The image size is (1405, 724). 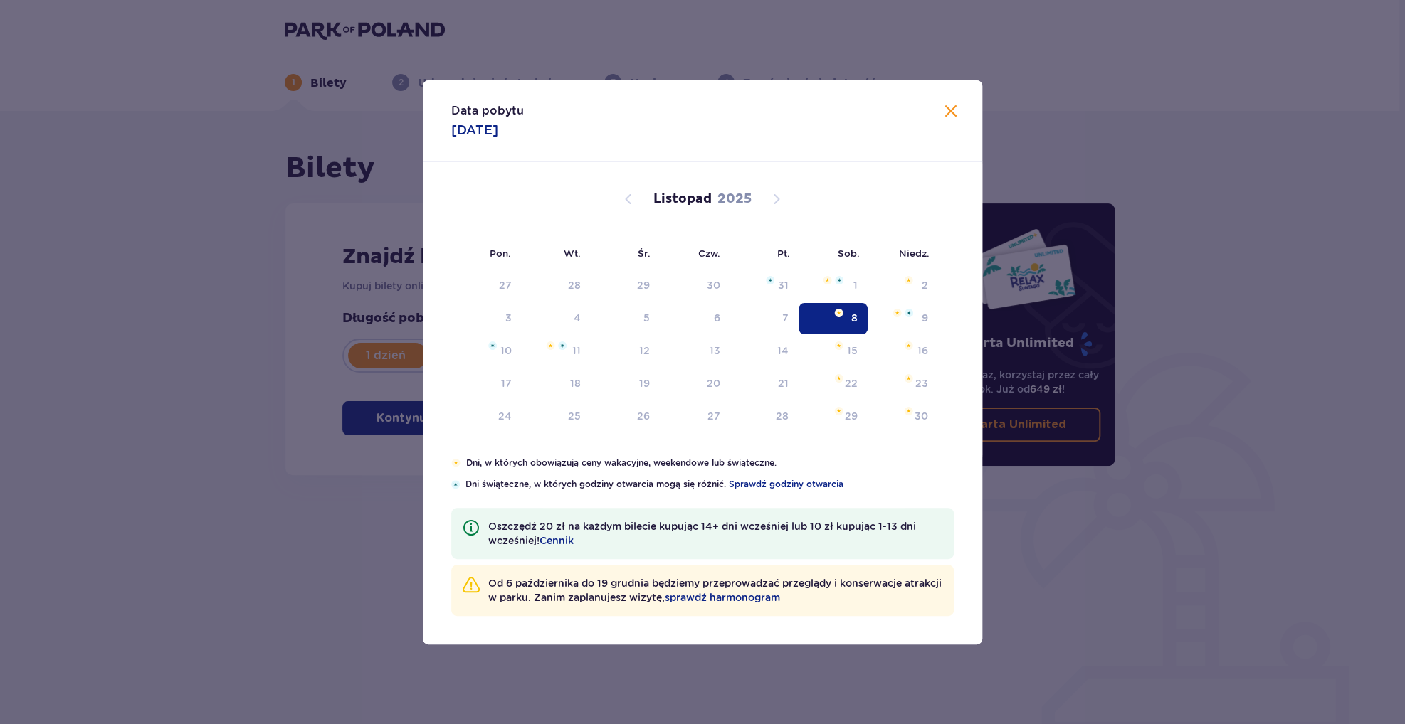 What do you see at coordinates (508, 318) in the screenshot?
I see `div: 3` at bounding box center [508, 318].